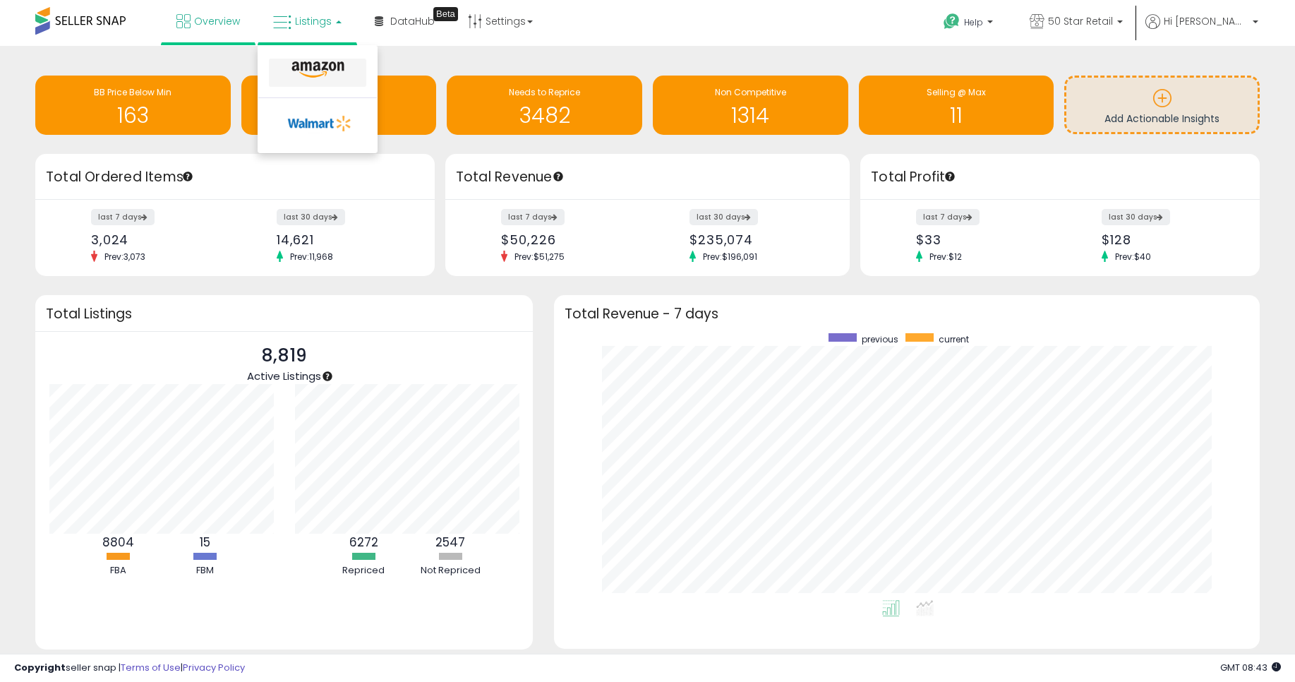  What do you see at coordinates (125, 256) in the screenshot?
I see `span: Prev: 3,073` at bounding box center [125, 256].